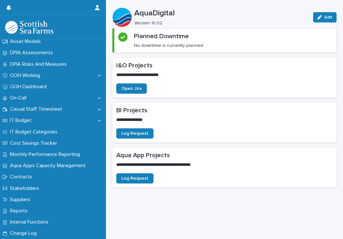 This screenshot has height=239, width=343. Describe the element at coordinates (33, 53) in the screenshot. I see `p: DPIA Assessments` at that location.